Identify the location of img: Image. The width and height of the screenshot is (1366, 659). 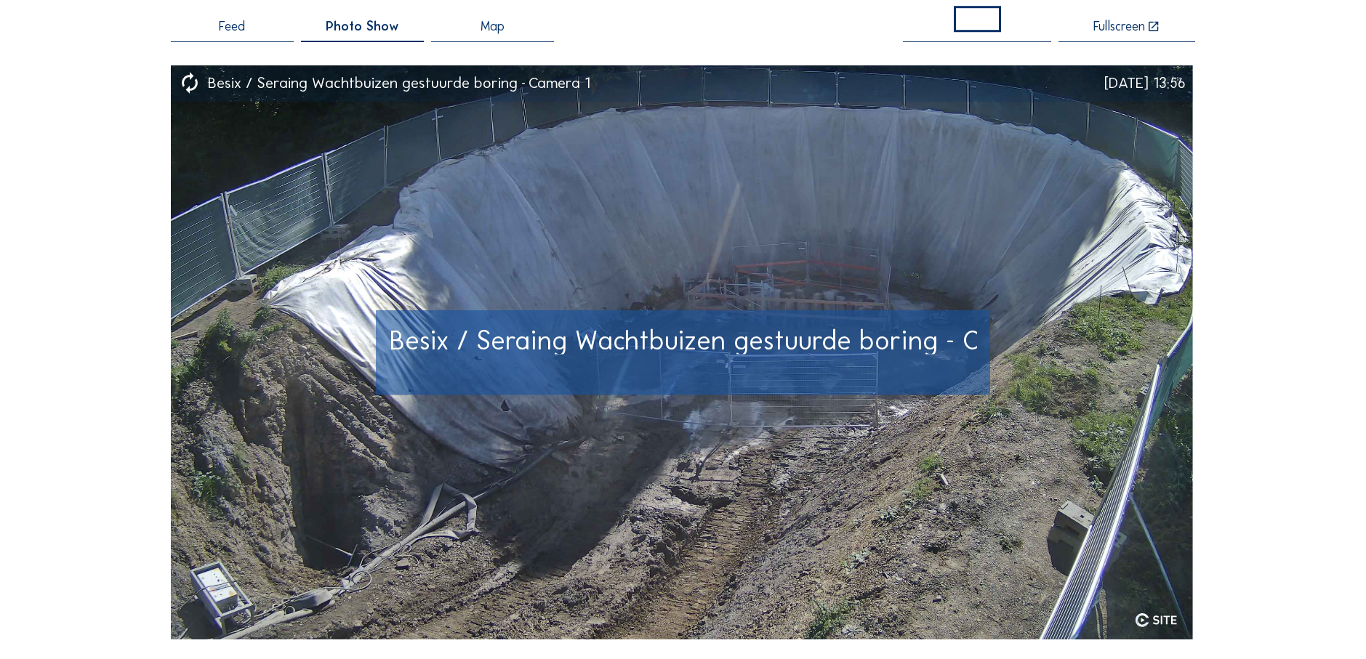
(682, 353).